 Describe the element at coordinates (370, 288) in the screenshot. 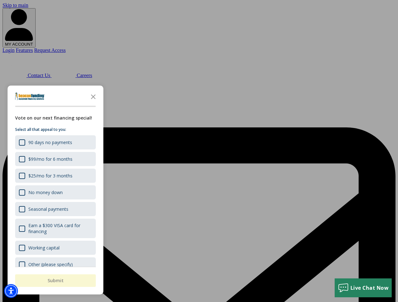

I see `span: Live Chat Now` at that location.